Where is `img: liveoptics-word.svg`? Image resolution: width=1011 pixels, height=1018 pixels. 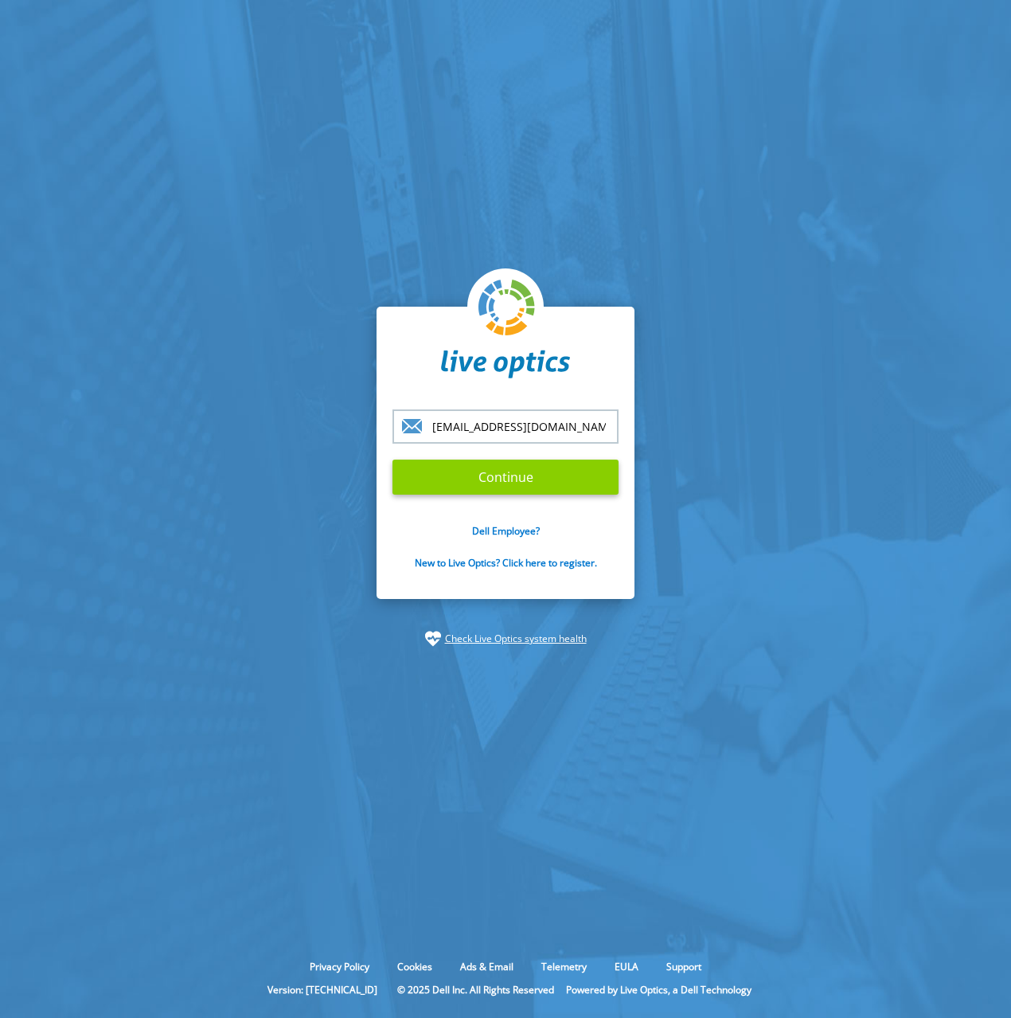
img: liveoptics-word.svg is located at coordinates (506, 364).